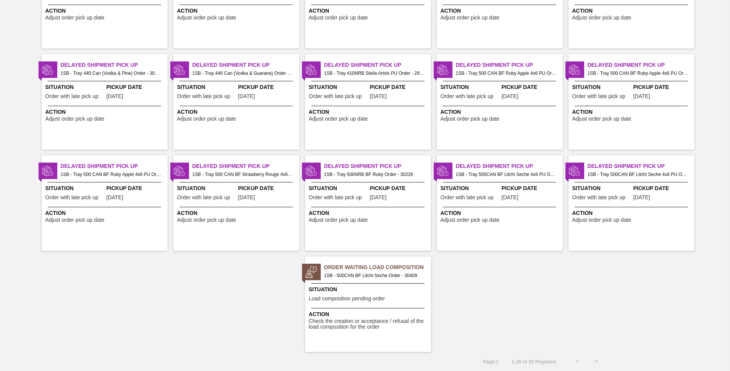  Describe the element at coordinates (638, 175) in the screenshot. I see `span: 1SB - Tray 500CAN BF Litchi Seche 4x6 PU Order - 30410` at that location.